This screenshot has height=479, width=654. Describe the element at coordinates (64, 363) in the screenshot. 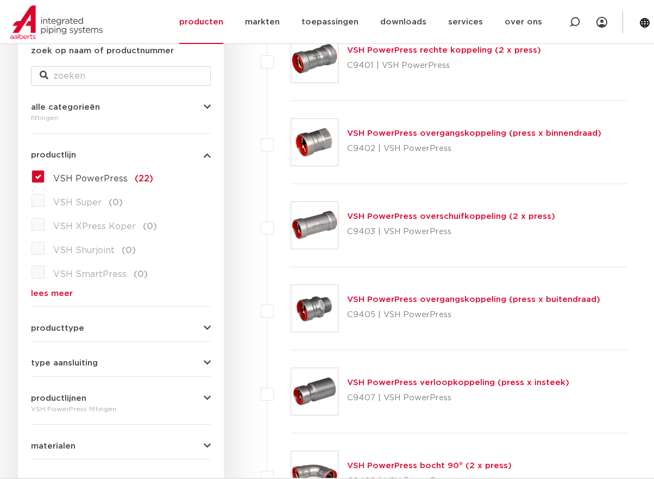

I see `span: type aansluiting` at that location.